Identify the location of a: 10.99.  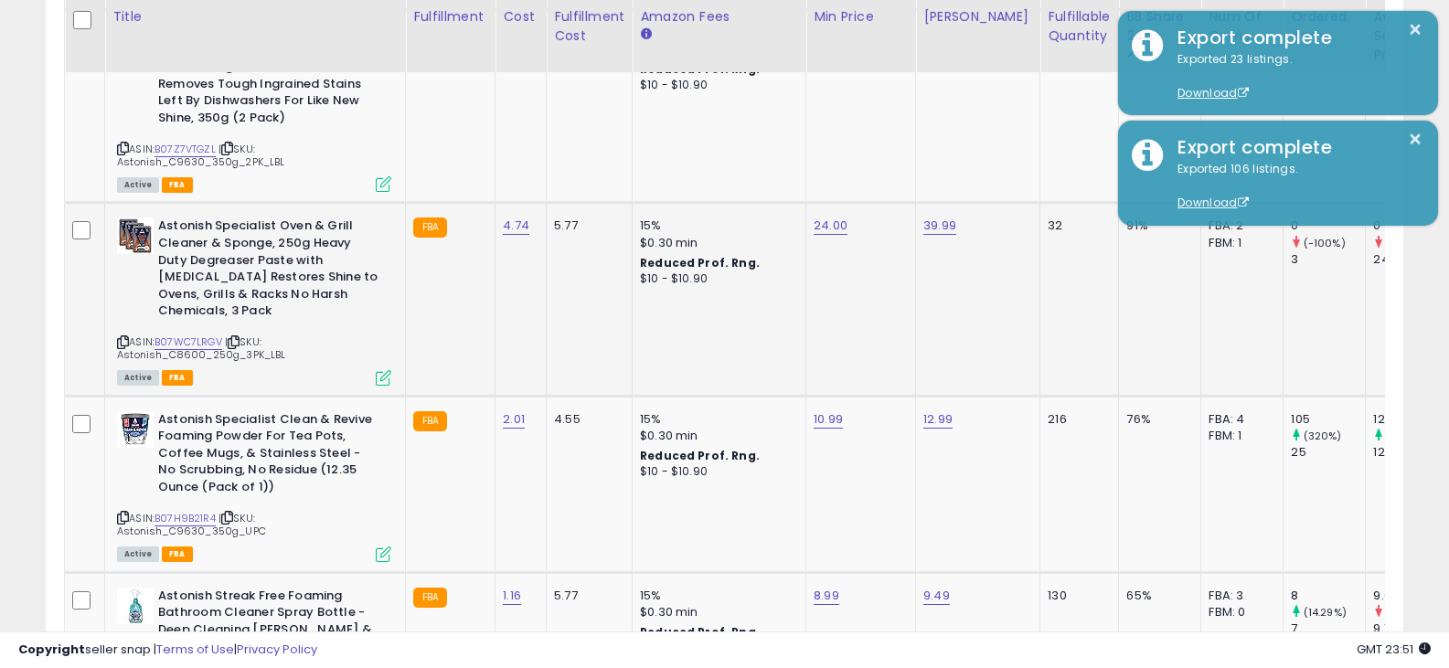
(828, 420).